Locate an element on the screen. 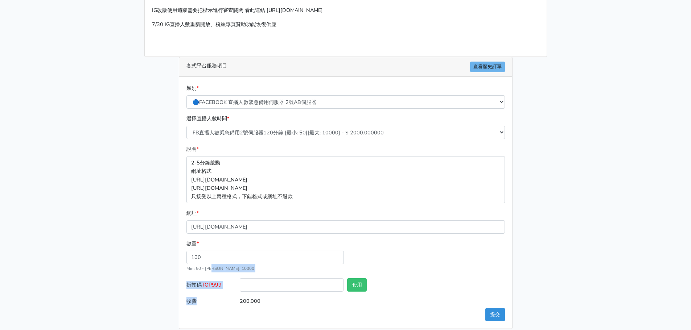  p: 7/30 IG直播人數重新開放、粉絲專頁贊助功能恢復供應 is located at coordinates (346, 24).